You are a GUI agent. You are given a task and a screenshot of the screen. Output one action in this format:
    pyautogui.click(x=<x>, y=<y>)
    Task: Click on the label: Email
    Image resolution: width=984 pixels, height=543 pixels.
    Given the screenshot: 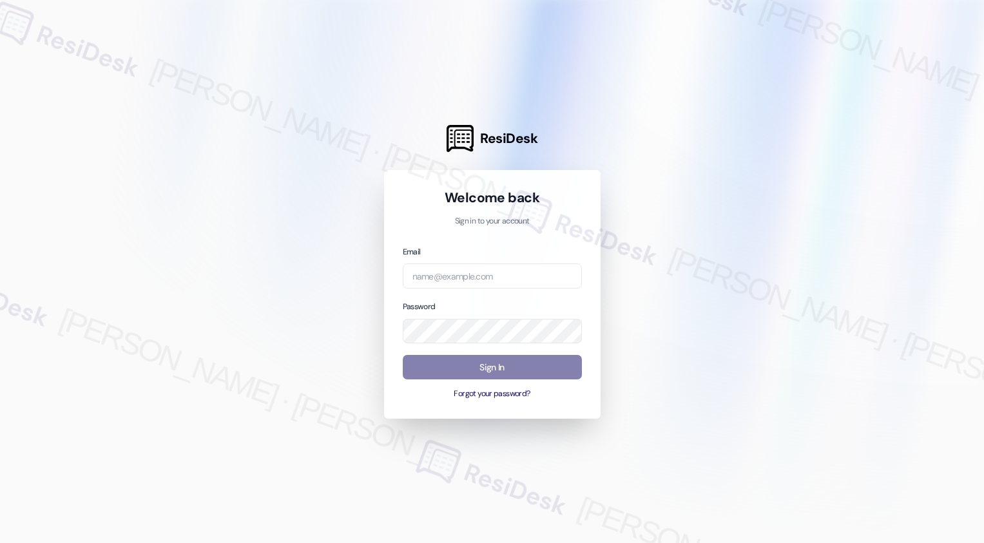 What is the action you would take?
    pyautogui.click(x=412, y=252)
    